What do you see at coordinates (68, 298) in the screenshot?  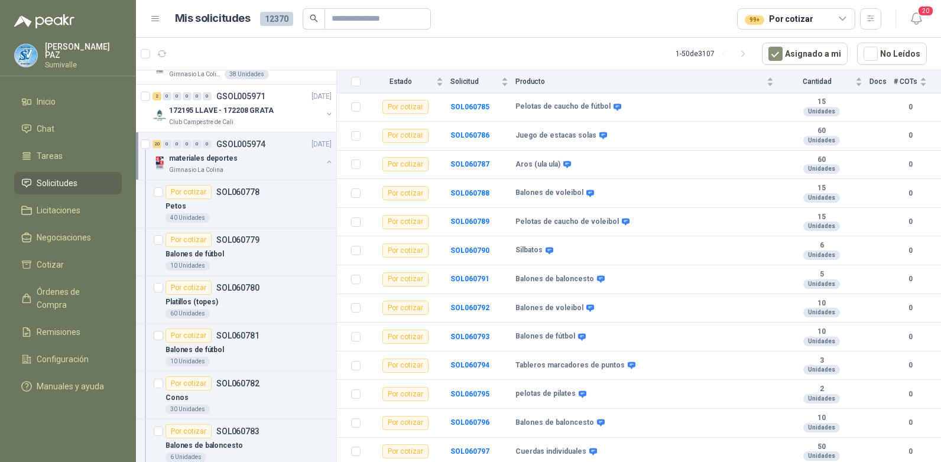 I see `a: Órdenes de Compra` at bounding box center [68, 298].